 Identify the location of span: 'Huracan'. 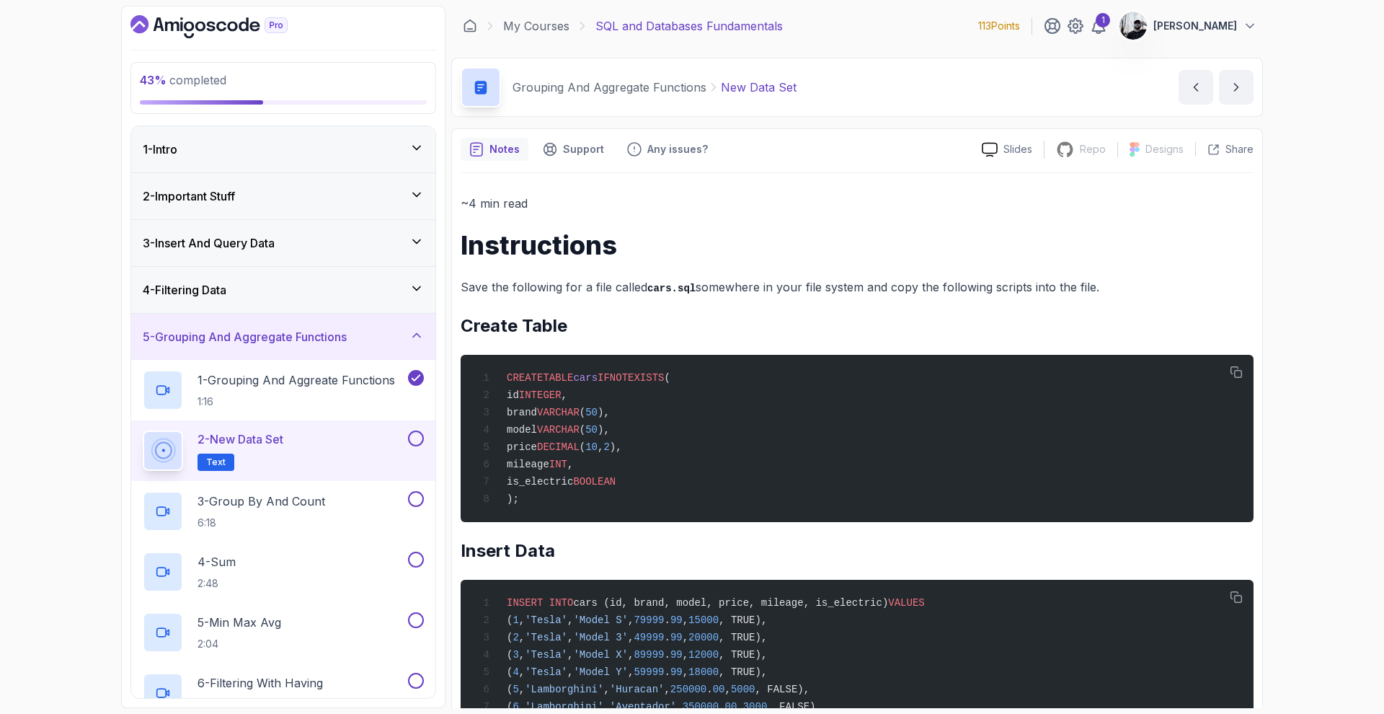
(637, 689).